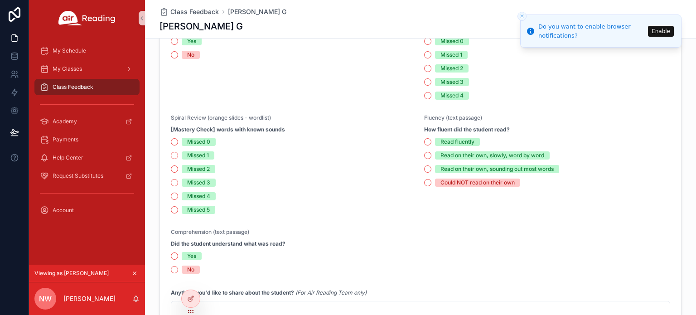 The height and width of the screenshot is (315, 696). What do you see at coordinates (87, 51) in the screenshot?
I see `a: My Schedule` at bounding box center [87, 51].